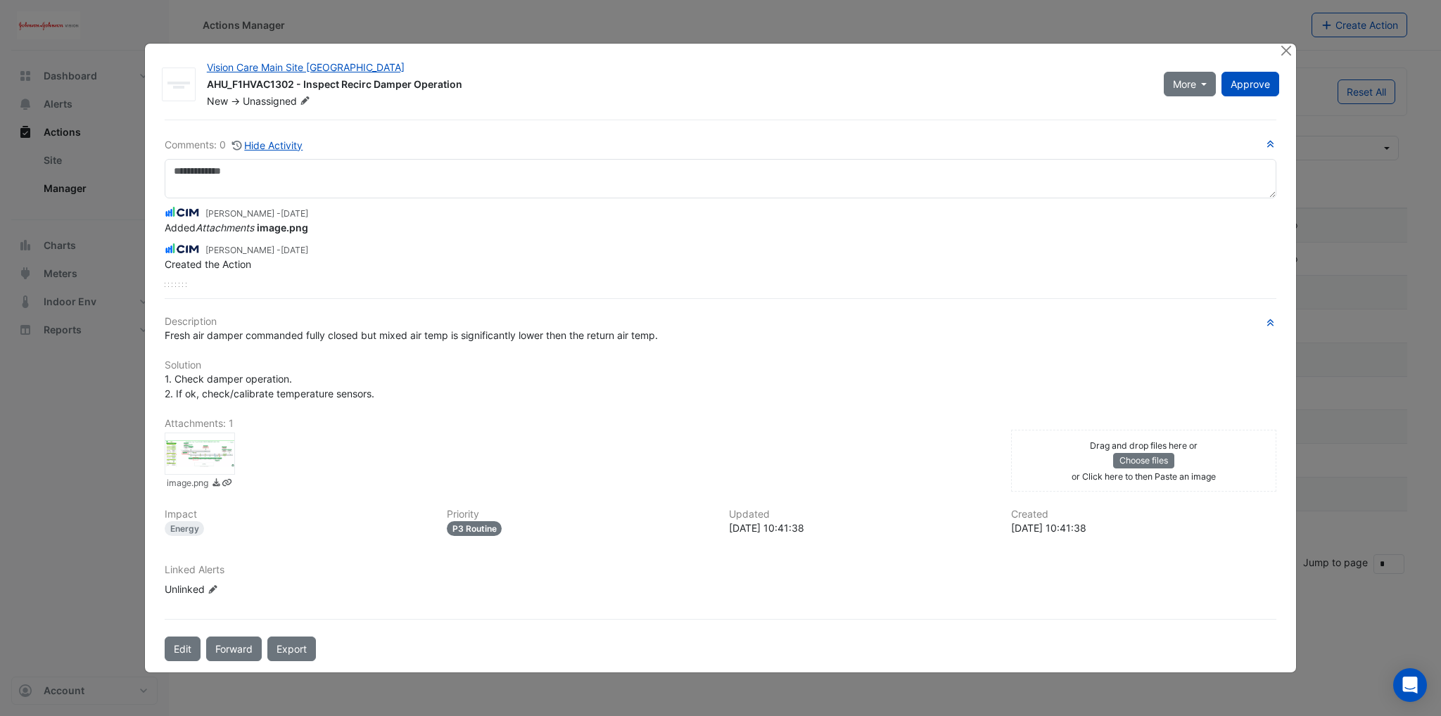 The height and width of the screenshot is (716, 1441). Describe the element at coordinates (1143, 461) in the screenshot. I see `button: Choose files` at that location.